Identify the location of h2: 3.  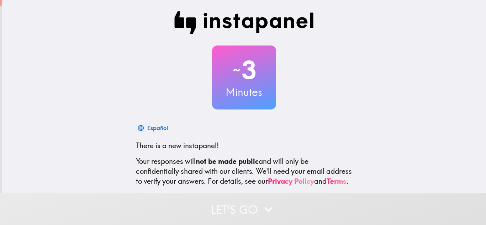
(244, 70).